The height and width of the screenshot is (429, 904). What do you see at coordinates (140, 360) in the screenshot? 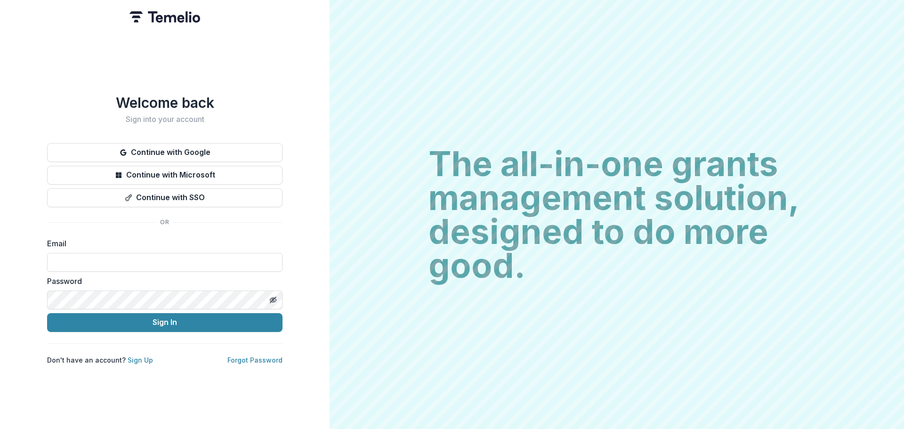
I see `a: Sign Up` at bounding box center [140, 360].